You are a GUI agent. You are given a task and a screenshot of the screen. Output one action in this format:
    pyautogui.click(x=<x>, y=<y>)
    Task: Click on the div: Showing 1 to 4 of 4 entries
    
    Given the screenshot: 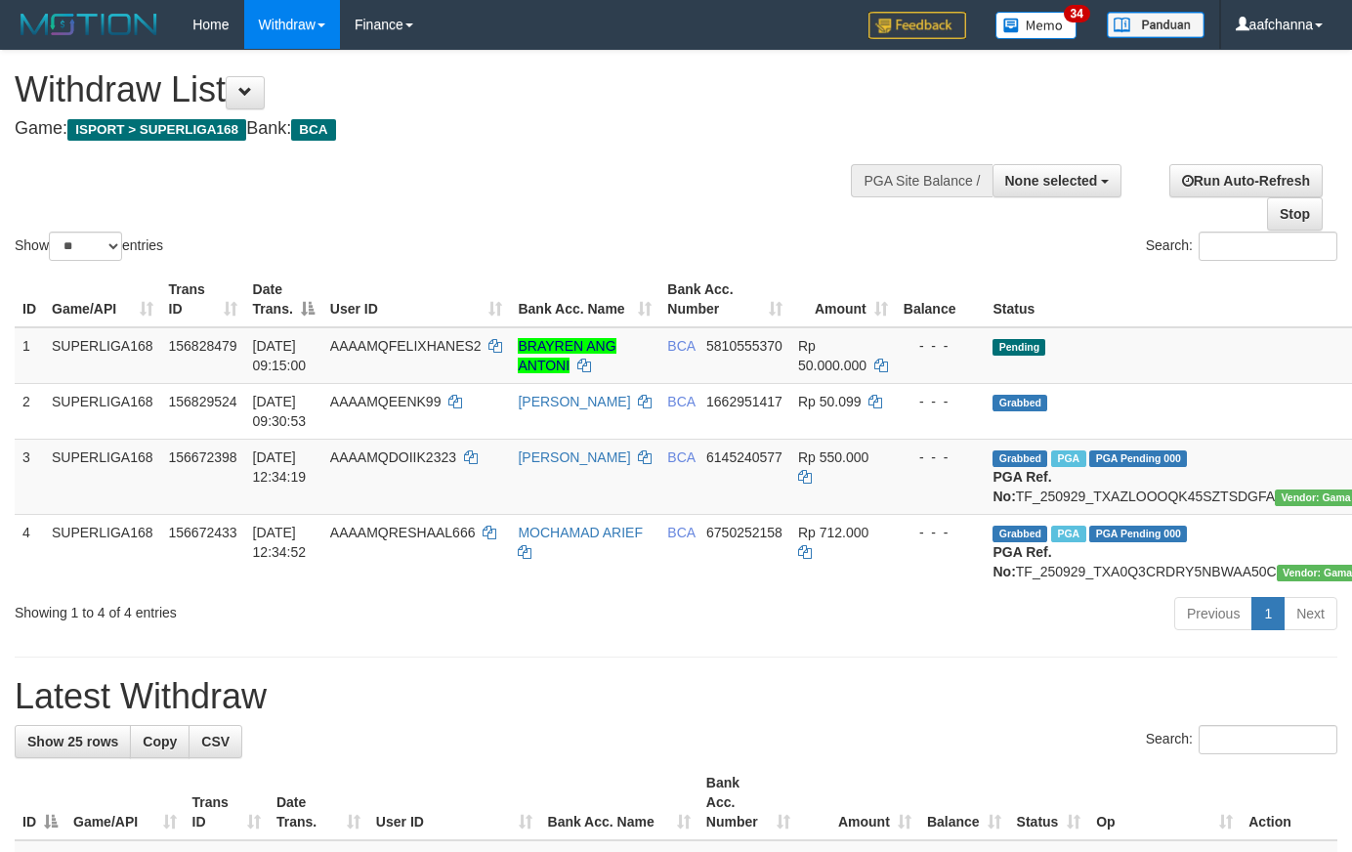 What is the action you would take?
    pyautogui.click(x=281, y=608)
    